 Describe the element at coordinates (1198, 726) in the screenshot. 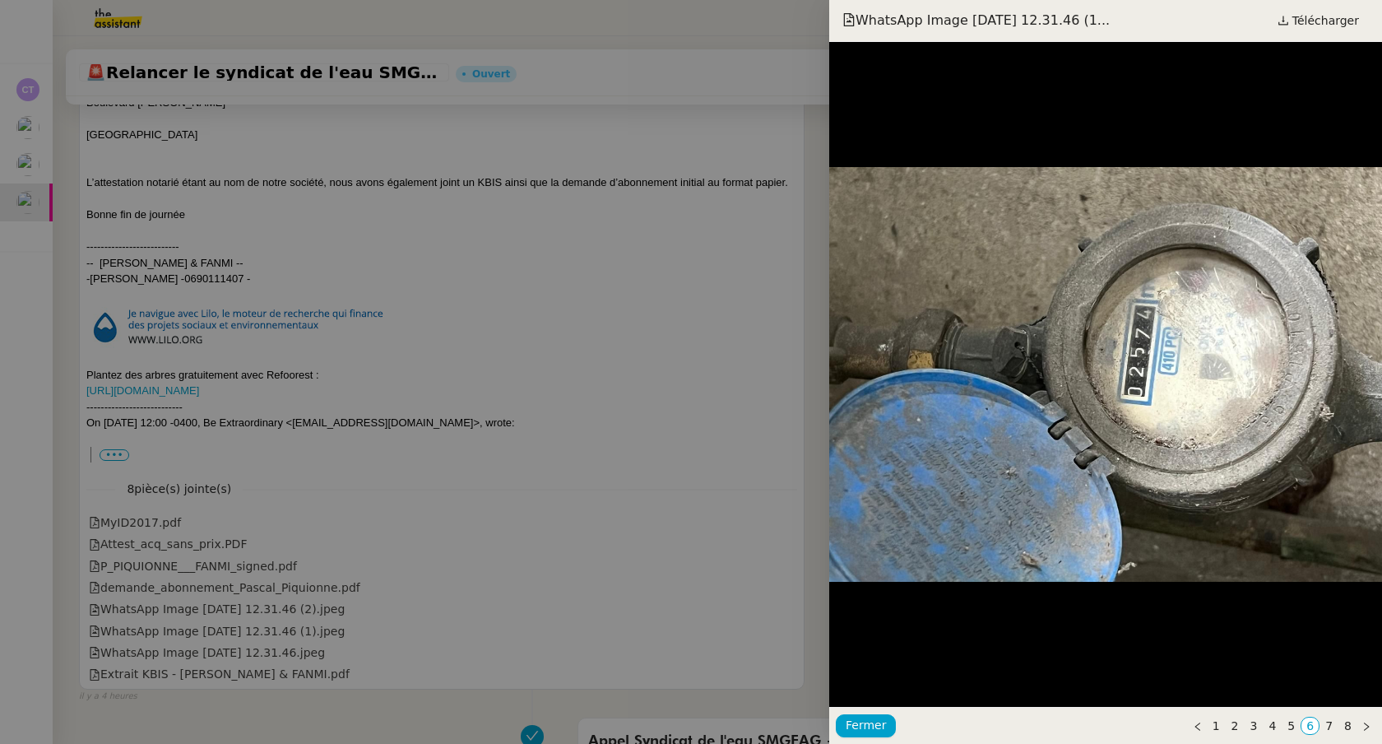

I see `li: Page précédente` at that location.